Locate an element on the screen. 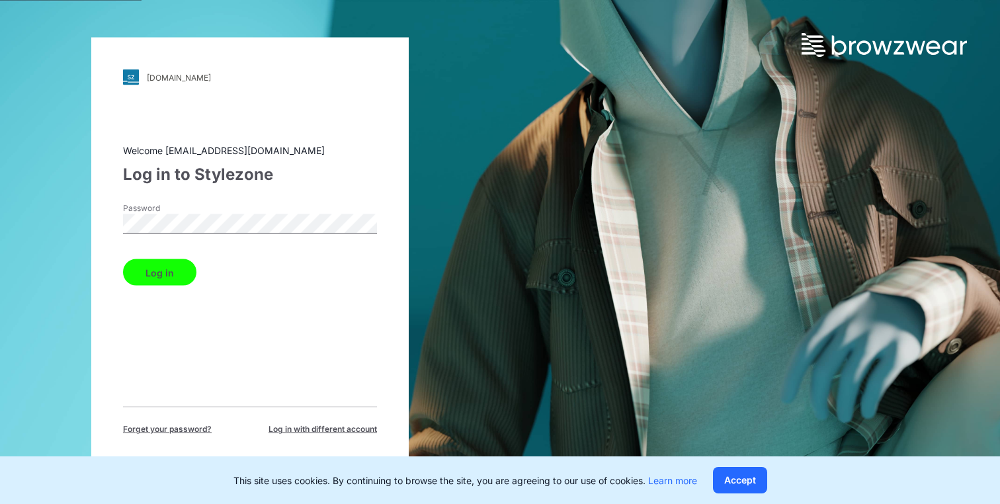  span: Log in with different account is located at coordinates (323, 429).